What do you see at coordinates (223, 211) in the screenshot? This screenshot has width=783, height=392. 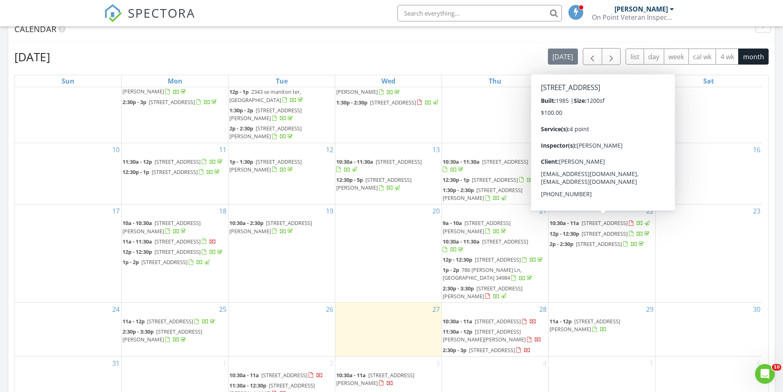 I see `a: Go to August 18, 2025` at bounding box center [223, 211].